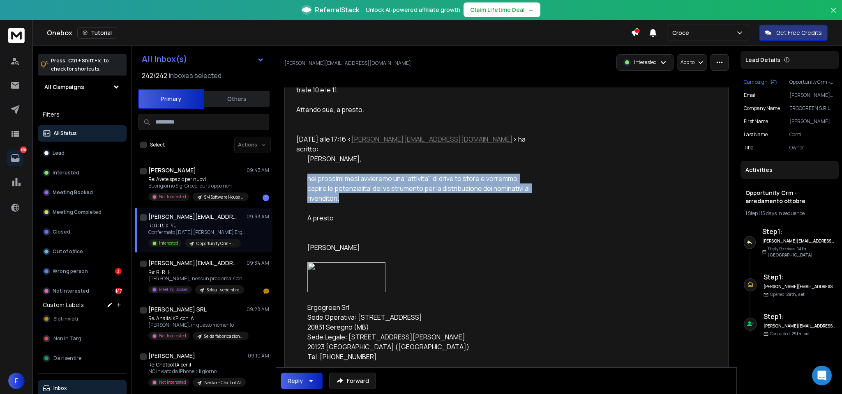 The image size is (842, 394). What do you see at coordinates (16, 381) in the screenshot?
I see `button: F` at bounding box center [16, 381].